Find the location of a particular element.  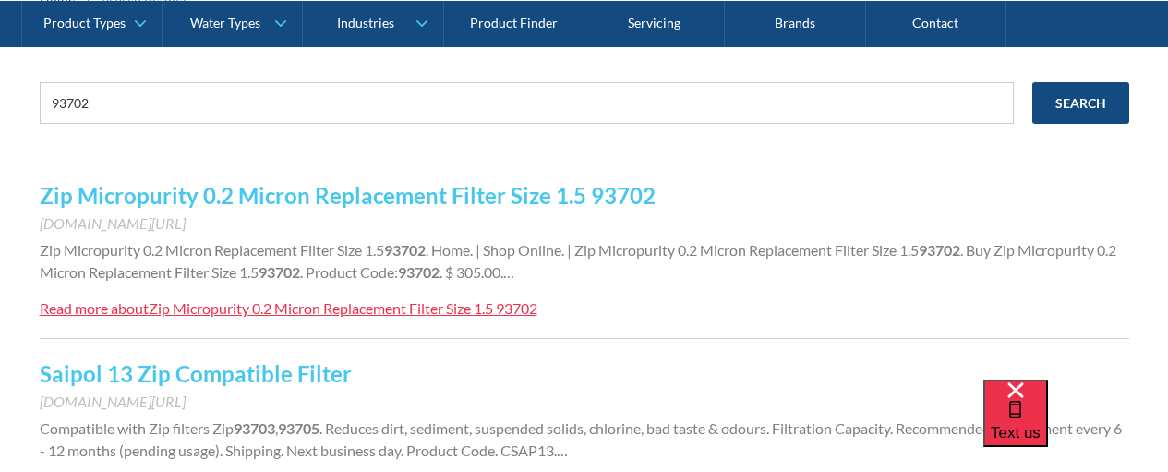

strong: 93703 is located at coordinates (254, 427).